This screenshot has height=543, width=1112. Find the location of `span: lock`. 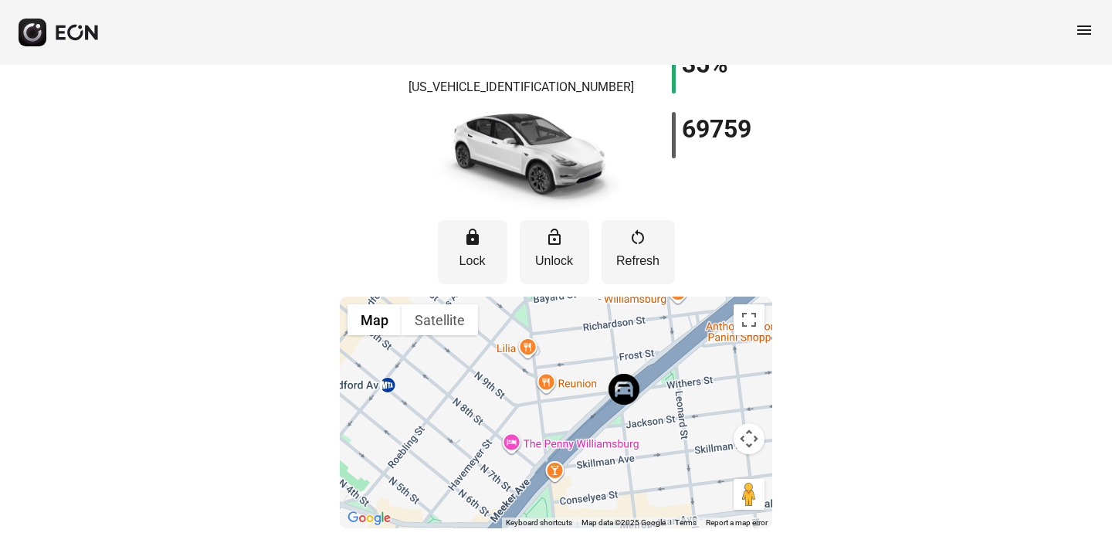

span: lock is located at coordinates (473, 237).